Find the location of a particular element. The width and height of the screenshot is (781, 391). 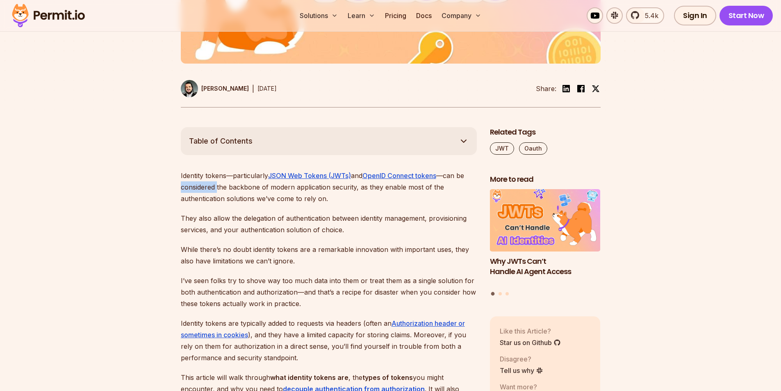

button: Company is located at coordinates (461, 16).